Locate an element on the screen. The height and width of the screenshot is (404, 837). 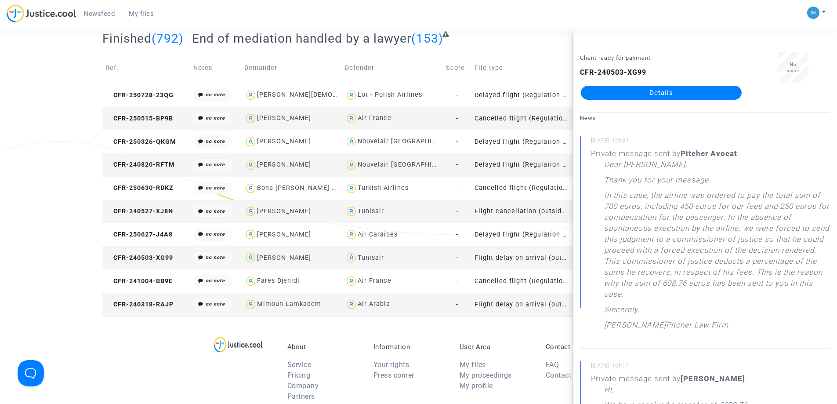
div: Air Arabia is located at coordinates (374, 304).